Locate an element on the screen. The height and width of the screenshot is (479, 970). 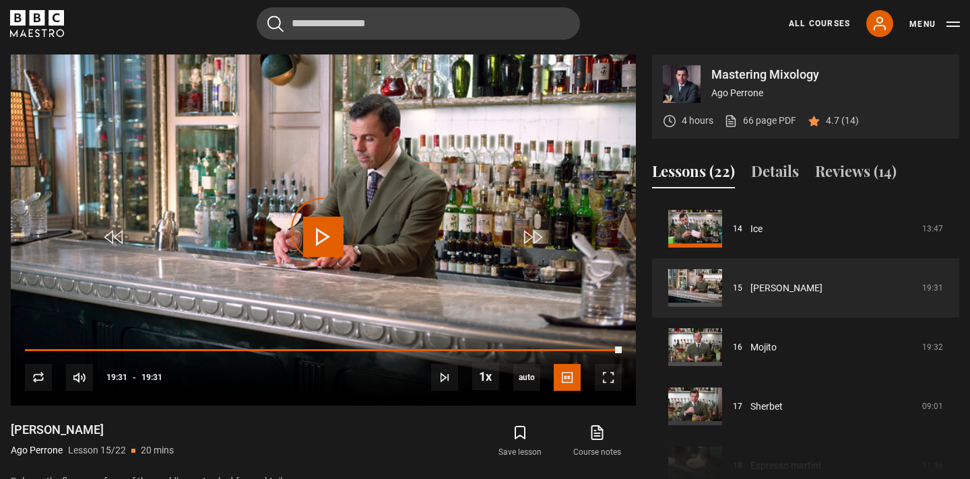
a: Mojito is located at coordinates (763, 347).